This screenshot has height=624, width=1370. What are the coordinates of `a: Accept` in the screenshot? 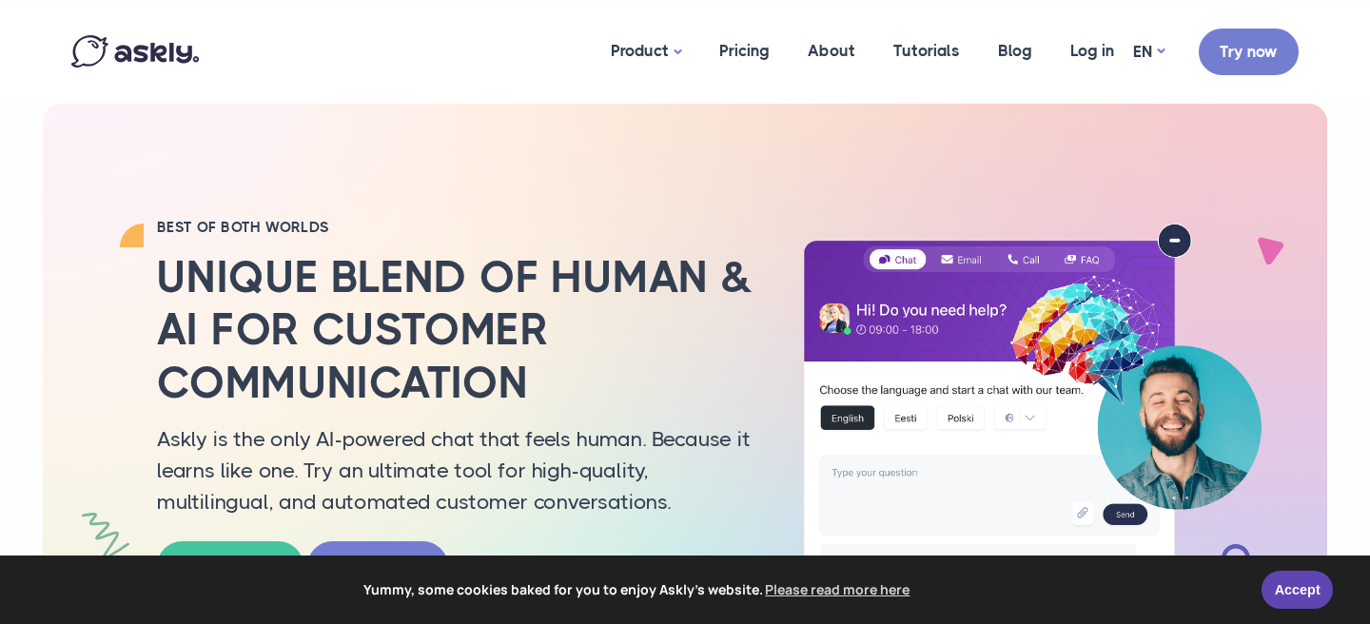 It's located at (1296, 590).